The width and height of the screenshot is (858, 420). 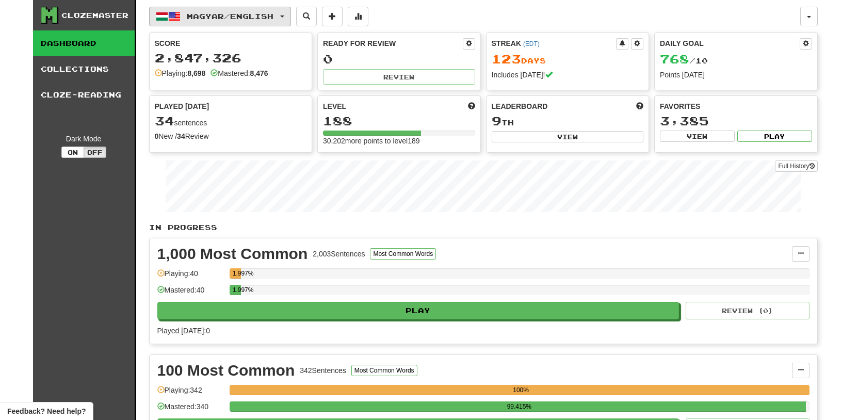 What do you see at coordinates (506, 59) in the screenshot?
I see `span: 123` at bounding box center [506, 59].